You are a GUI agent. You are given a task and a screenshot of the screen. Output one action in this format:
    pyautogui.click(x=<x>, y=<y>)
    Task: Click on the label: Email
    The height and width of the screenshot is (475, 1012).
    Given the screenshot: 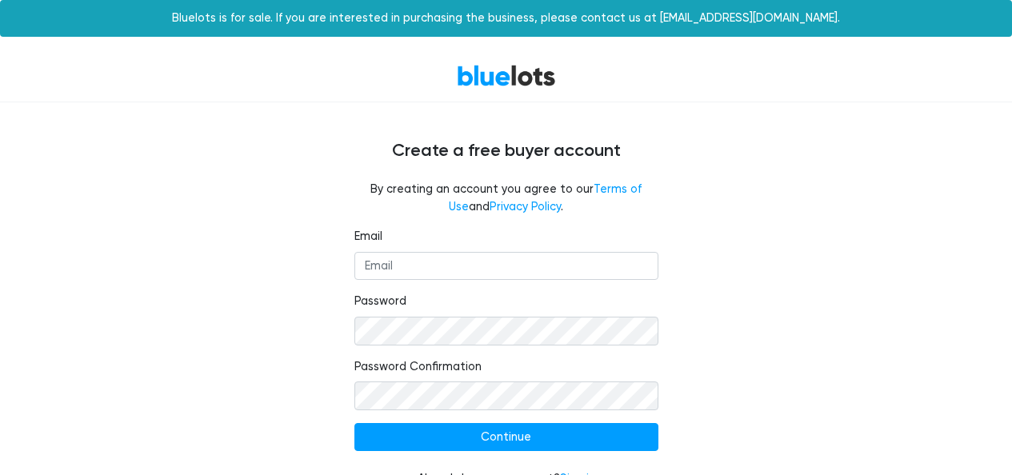 What is the action you would take?
    pyautogui.click(x=368, y=237)
    